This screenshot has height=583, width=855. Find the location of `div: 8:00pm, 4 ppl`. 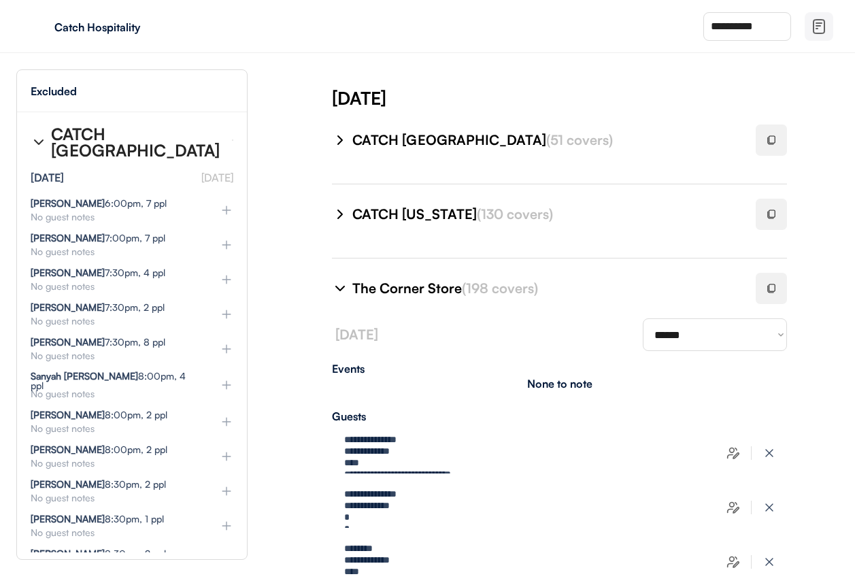

div: 8:00pm, 4 ppl is located at coordinates (113, 381).